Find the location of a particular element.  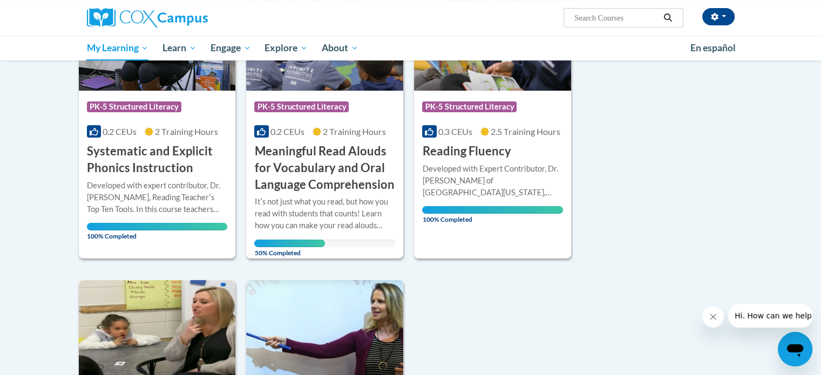

span: 2.5 Training Hours is located at coordinates (525, 131).